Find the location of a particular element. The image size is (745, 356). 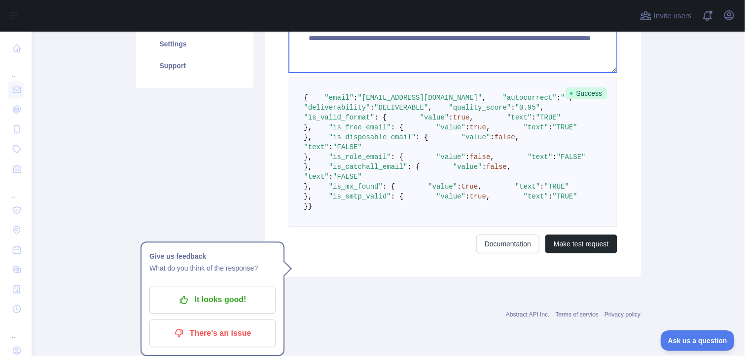

a: Privacy policy is located at coordinates (622, 314).